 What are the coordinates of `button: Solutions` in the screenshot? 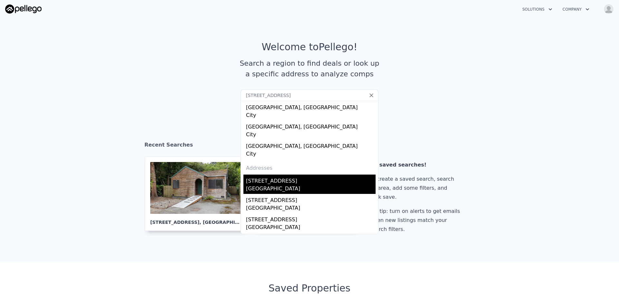 It's located at (537, 9).